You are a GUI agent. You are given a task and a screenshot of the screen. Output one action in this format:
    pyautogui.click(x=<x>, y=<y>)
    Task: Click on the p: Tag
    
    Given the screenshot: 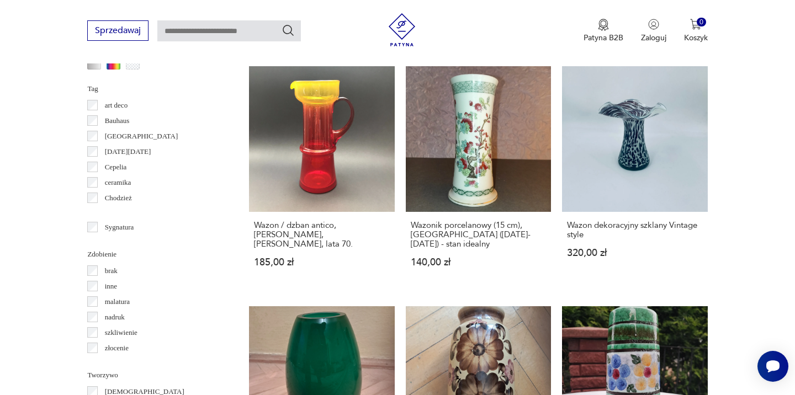 What is the action you would take?
    pyautogui.click(x=155, y=89)
    